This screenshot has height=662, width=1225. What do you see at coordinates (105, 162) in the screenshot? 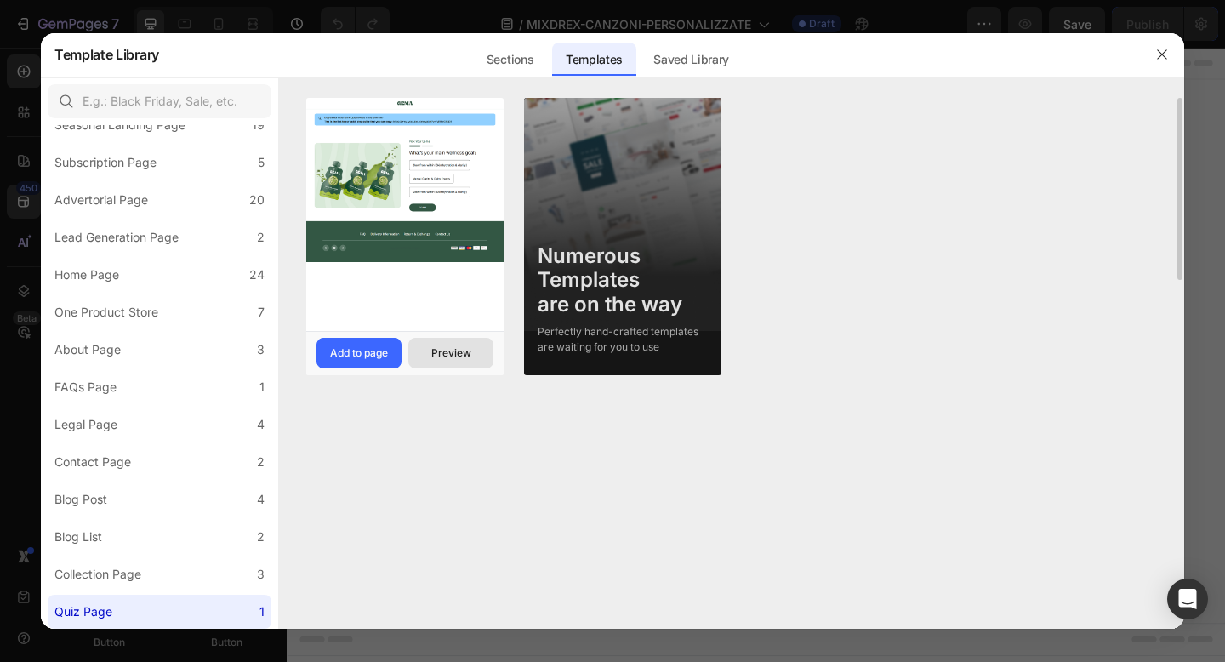
I see `div: Subscription Page` at bounding box center [105, 162].